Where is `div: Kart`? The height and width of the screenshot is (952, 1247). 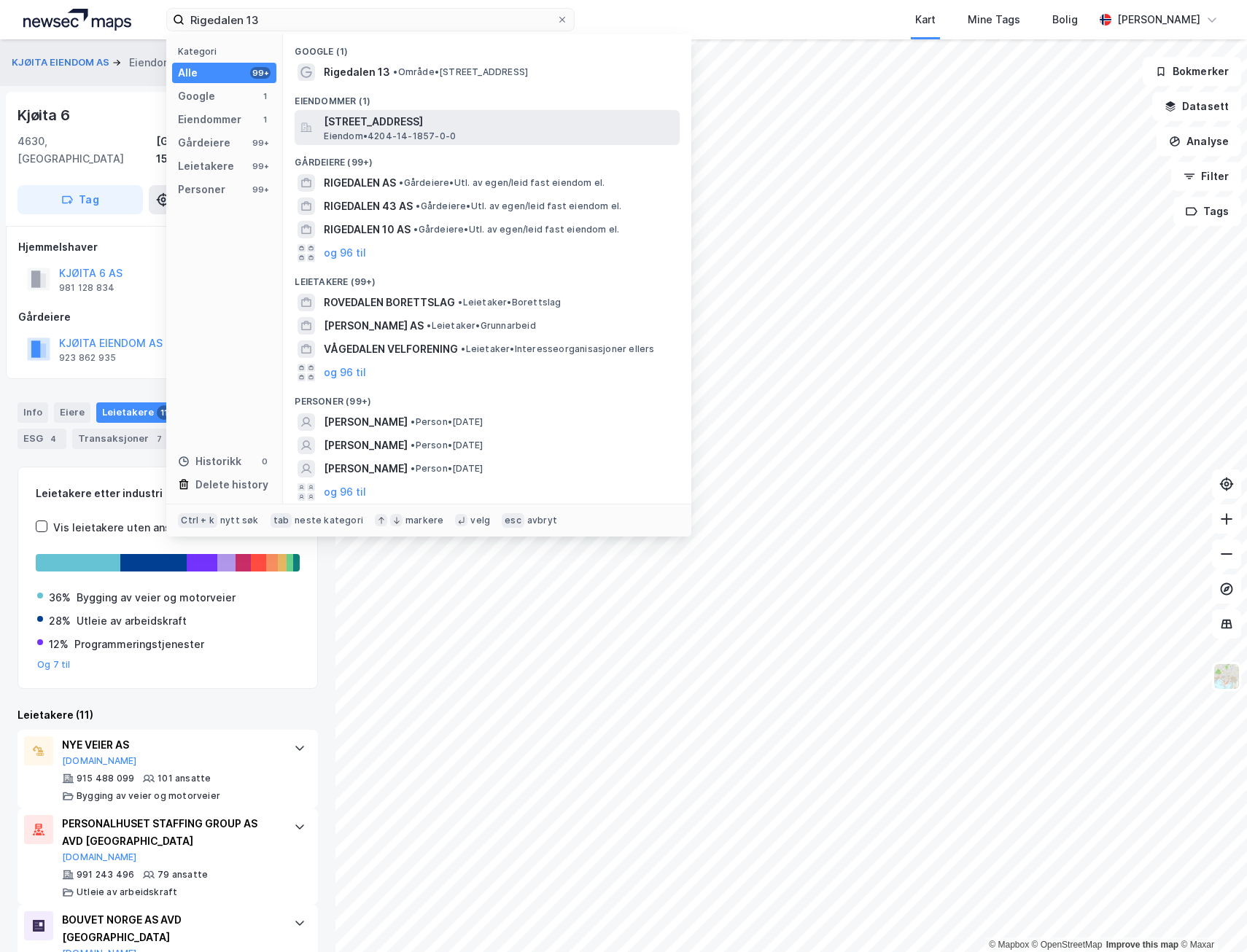 div: Kart is located at coordinates (925, 20).